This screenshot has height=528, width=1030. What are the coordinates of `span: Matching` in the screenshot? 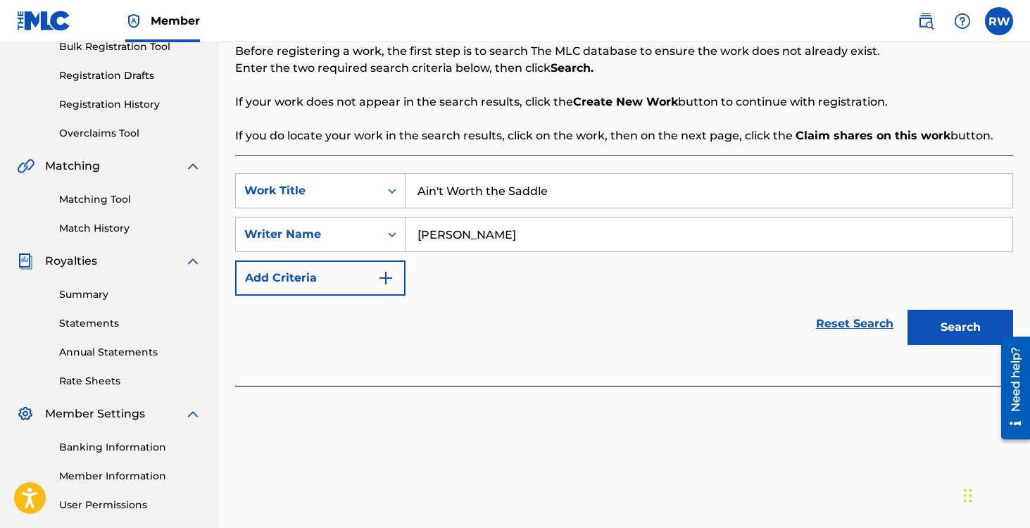 It's located at (73, 166).